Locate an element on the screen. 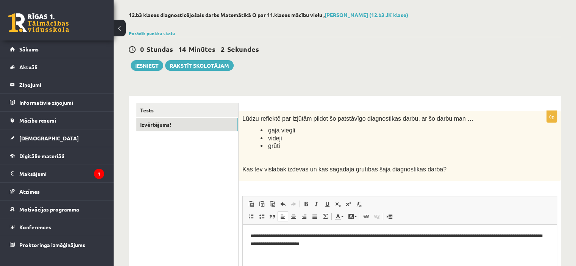 The width and height of the screenshot is (576, 266). body: Bagātinātā teksta redaktors, wiswyg-editor-user-answer-47024978882640 is located at coordinates (157, 16).